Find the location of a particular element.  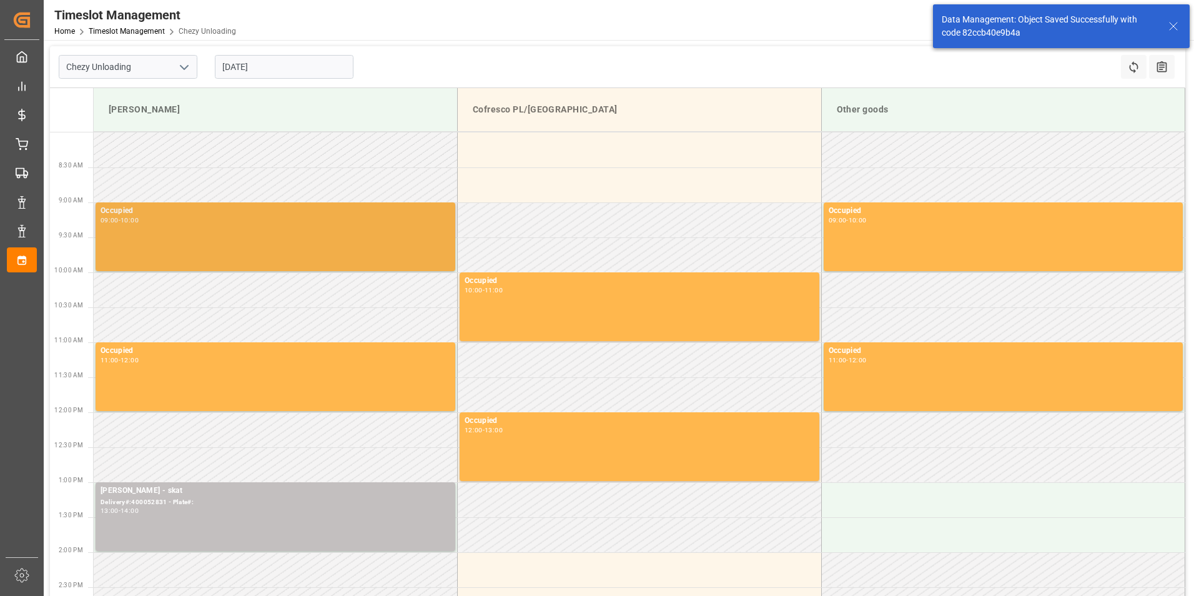

div: Data Management: Object Saved Successfully with code 82ccb40e9b4a is located at coordinates (1049, 26).